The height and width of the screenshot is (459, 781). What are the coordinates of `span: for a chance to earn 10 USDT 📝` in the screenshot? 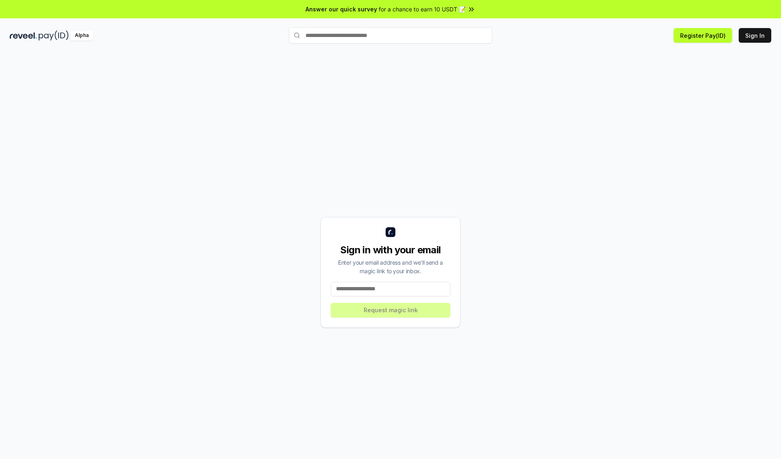 It's located at (422, 9).